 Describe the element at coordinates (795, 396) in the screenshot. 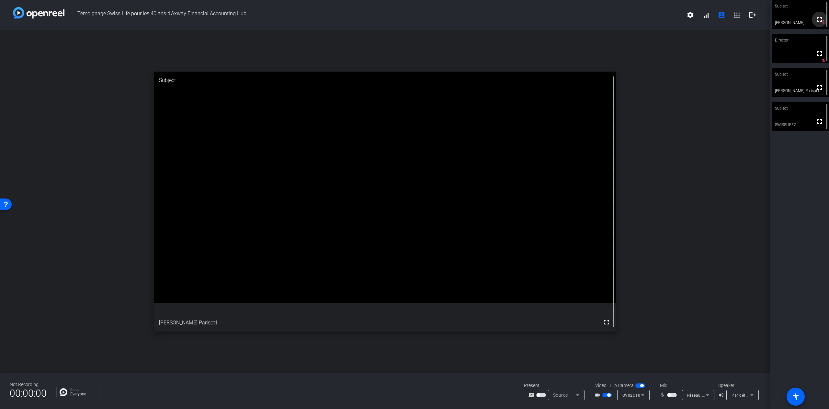

I see `mat-icon: accessibility` at that location.